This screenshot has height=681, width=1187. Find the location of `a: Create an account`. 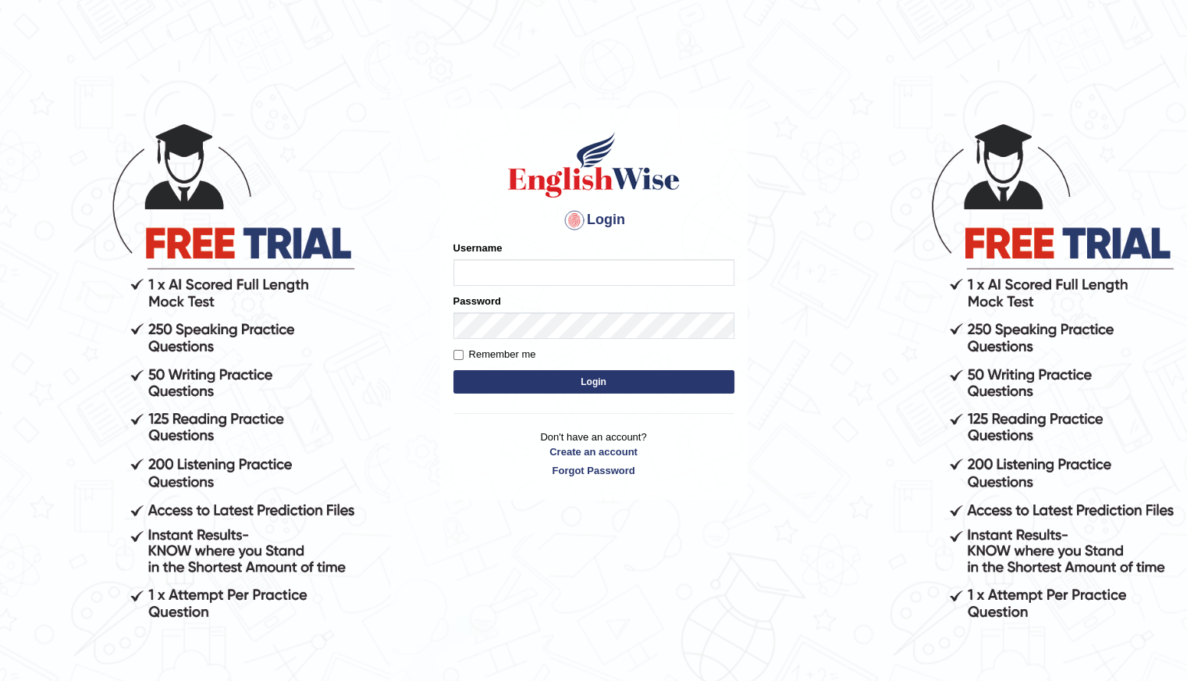

a: Create an account is located at coordinates (594, 451).